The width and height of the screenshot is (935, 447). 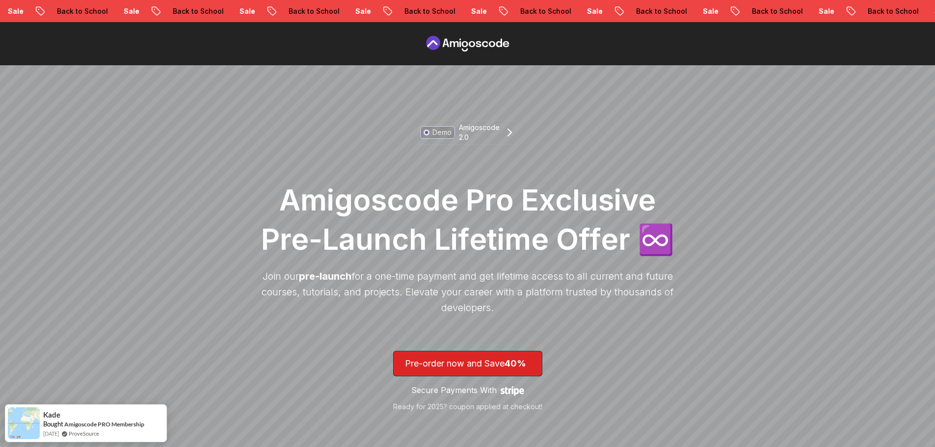 I want to click on span: Kade, so click(x=52, y=415).